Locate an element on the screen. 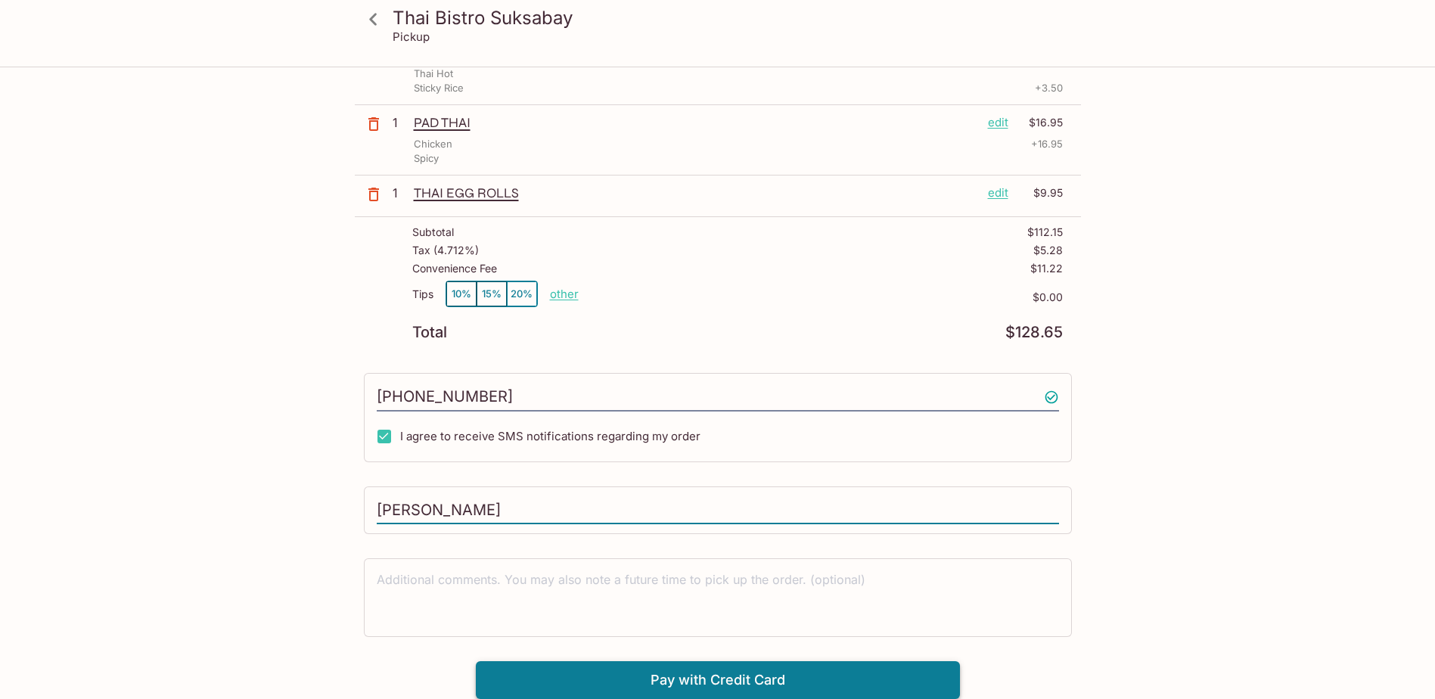 This screenshot has height=699, width=1435. input: Enter first and last name is located at coordinates (718, 511).